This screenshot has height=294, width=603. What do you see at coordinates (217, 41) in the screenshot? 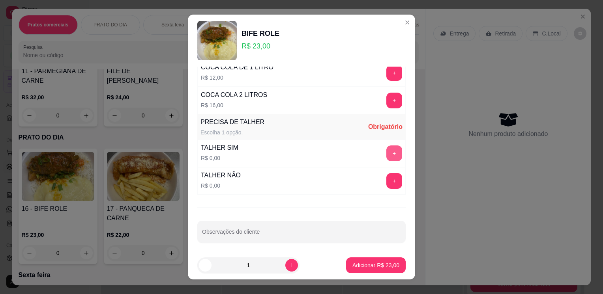
I see `img: product-image` at bounding box center [217, 41].